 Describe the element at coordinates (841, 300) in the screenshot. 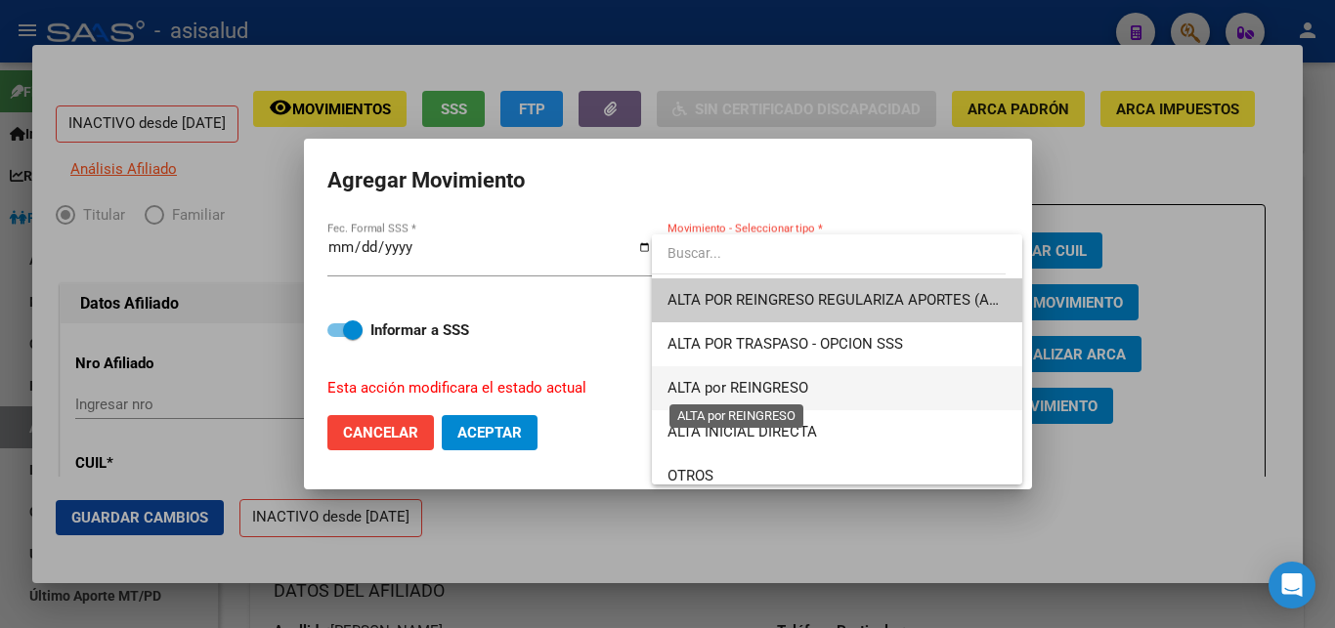

I see `span: ALTA POR REINGRESO REGULARIZA APORTES (AFIP)` at that location.